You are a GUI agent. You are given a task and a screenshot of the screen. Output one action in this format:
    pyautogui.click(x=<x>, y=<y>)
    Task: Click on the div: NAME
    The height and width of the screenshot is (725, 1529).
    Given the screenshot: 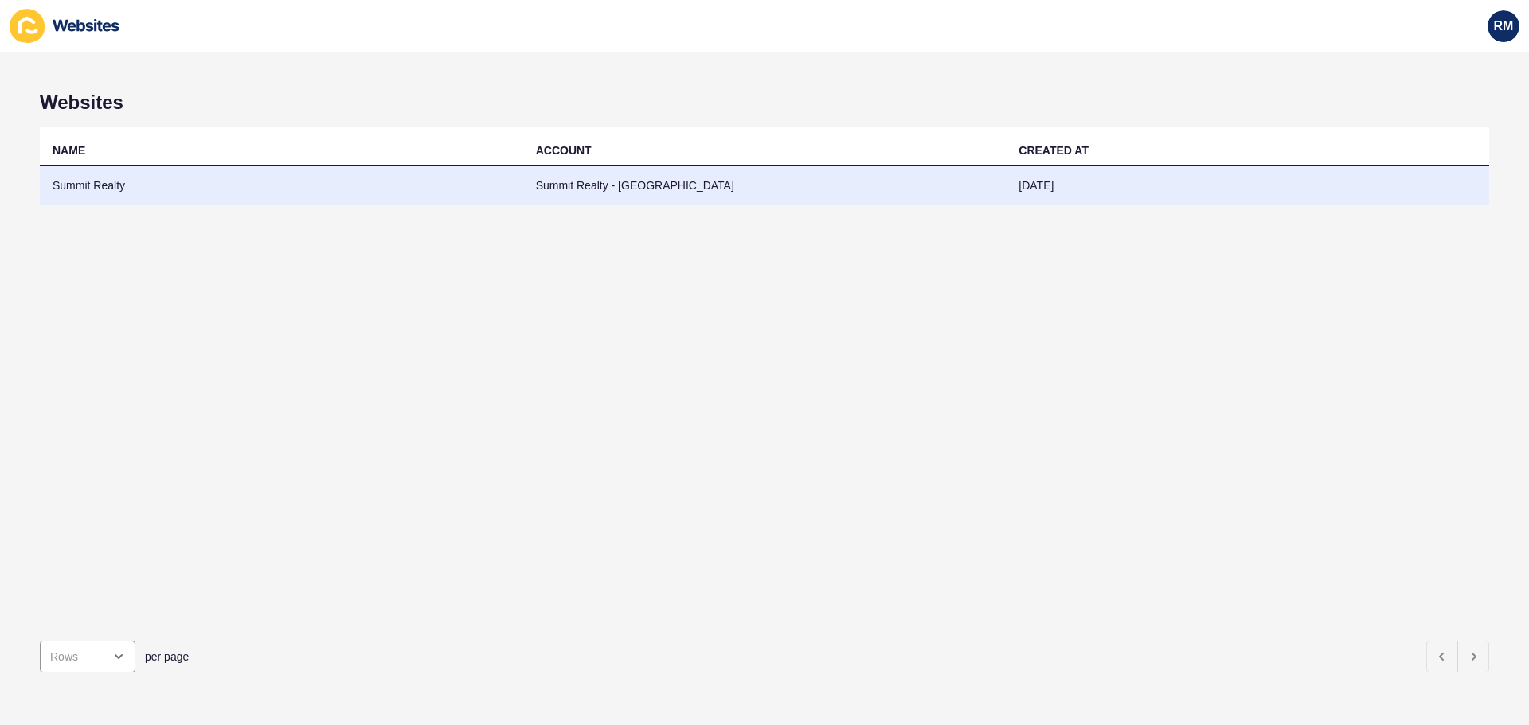 What is the action you would take?
    pyautogui.click(x=68, y=150)
    